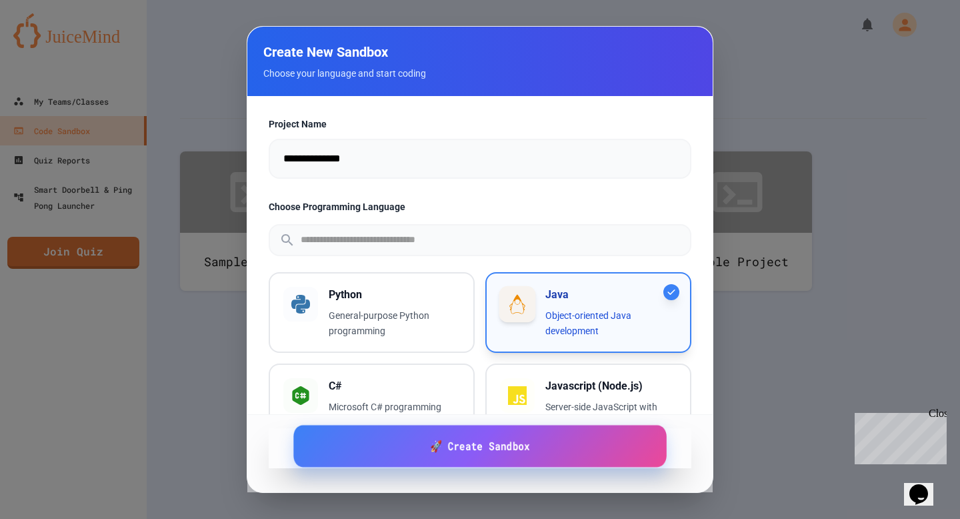  What do you see at coordinates (611, 386) in the screenshot?
I see `h3: Javascript (Node.js)` at bounding box center [611, 386].